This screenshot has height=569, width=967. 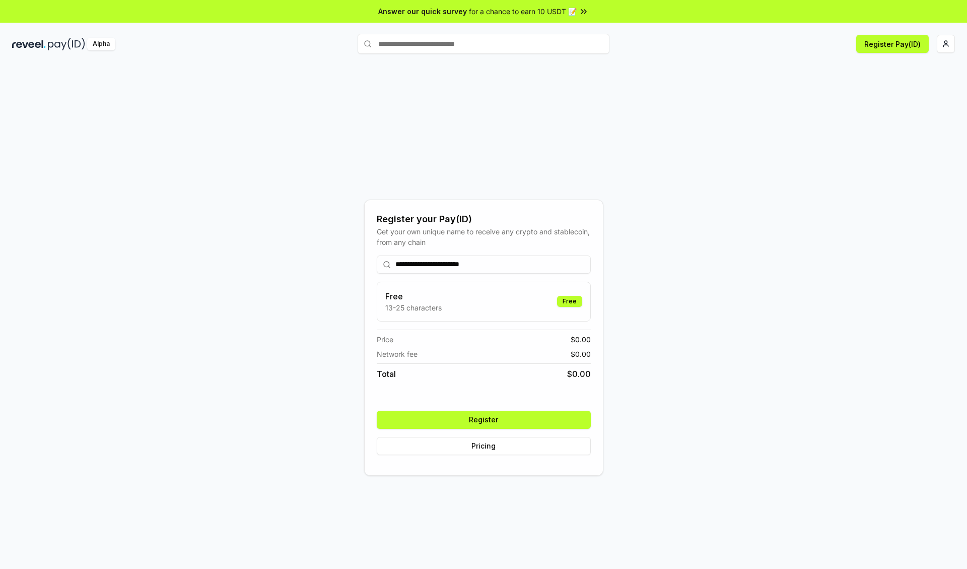 I want to click on span: Price, so click(x=385, y=339).